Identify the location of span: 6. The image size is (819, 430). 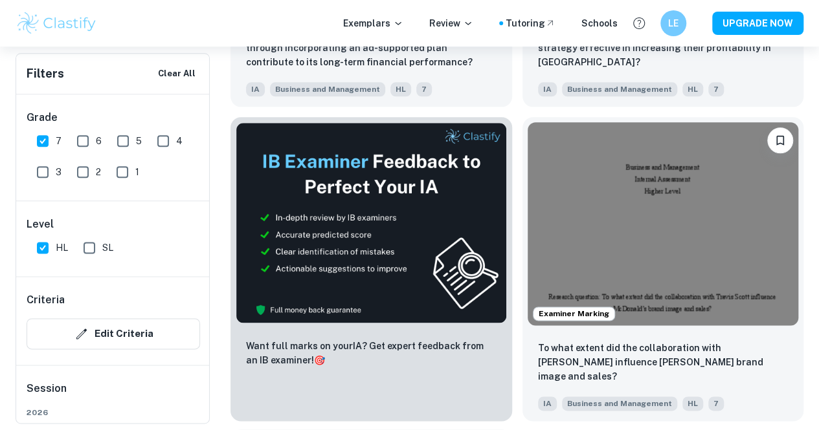
(98, 141).